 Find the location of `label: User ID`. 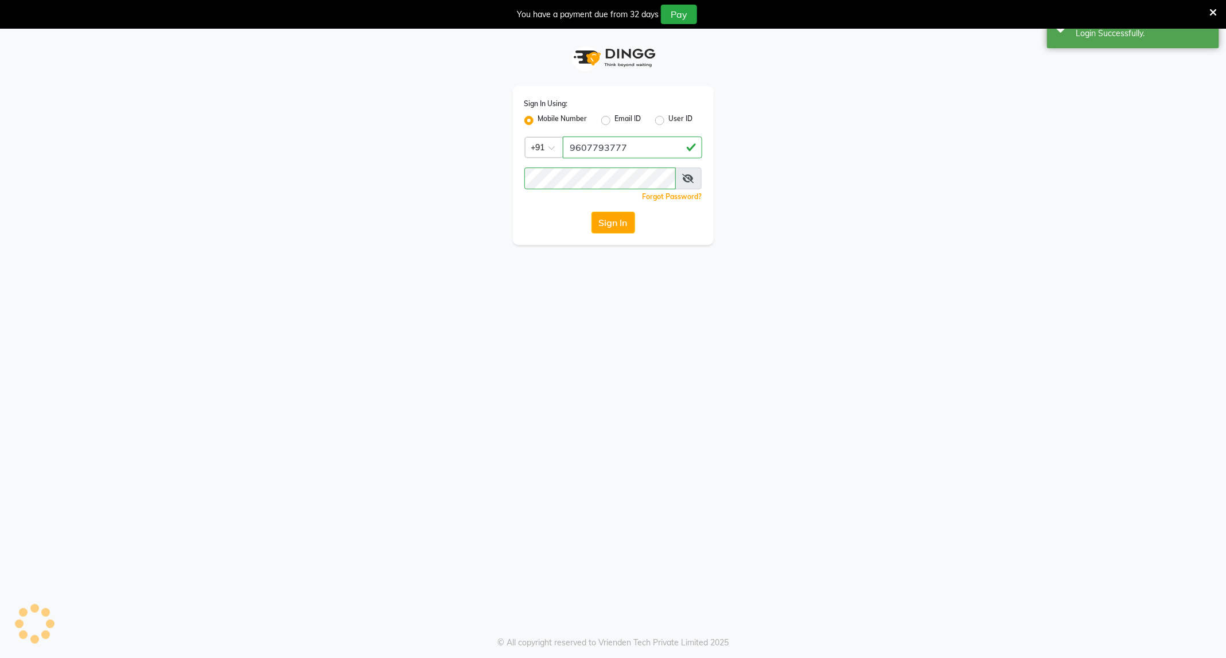

label: User ID is located at coordinates (681, 121).